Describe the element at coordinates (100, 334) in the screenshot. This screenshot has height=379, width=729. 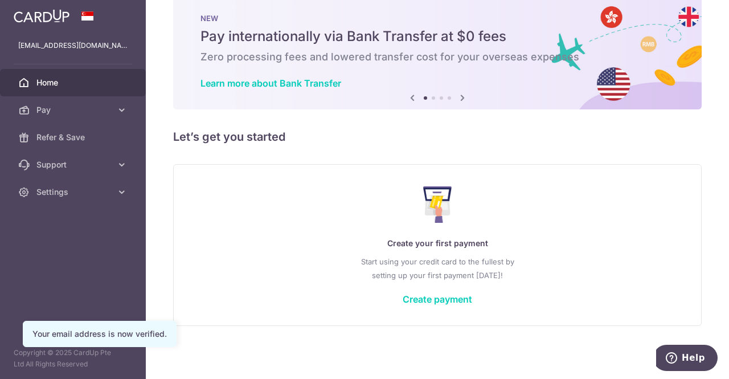
I see `div: Your email address is now verified.` at that location.